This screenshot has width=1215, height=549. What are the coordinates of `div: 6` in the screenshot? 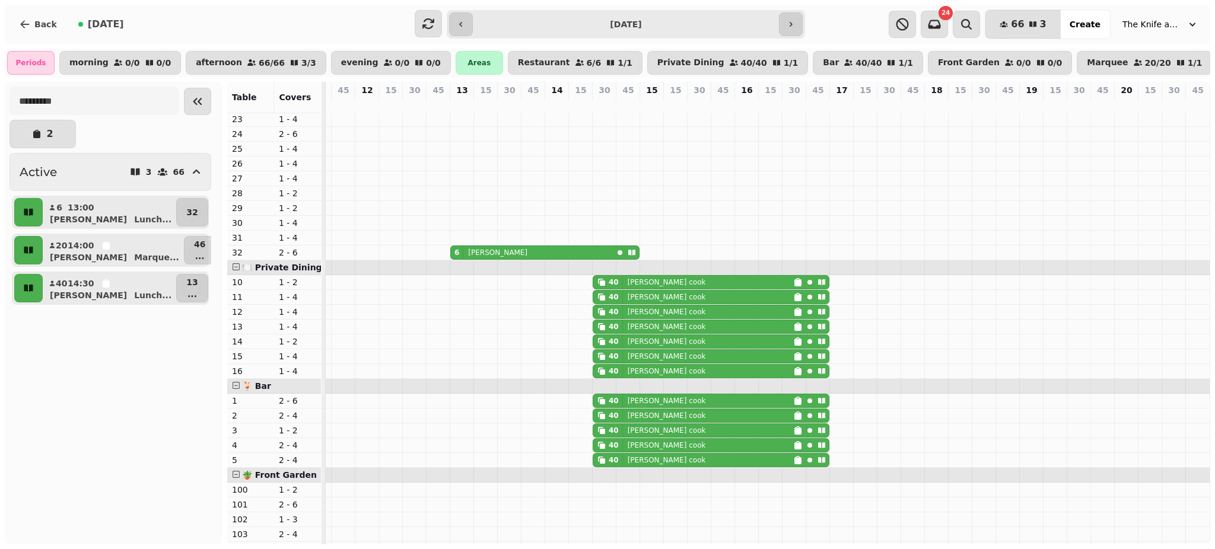 It's located at (457, 253).